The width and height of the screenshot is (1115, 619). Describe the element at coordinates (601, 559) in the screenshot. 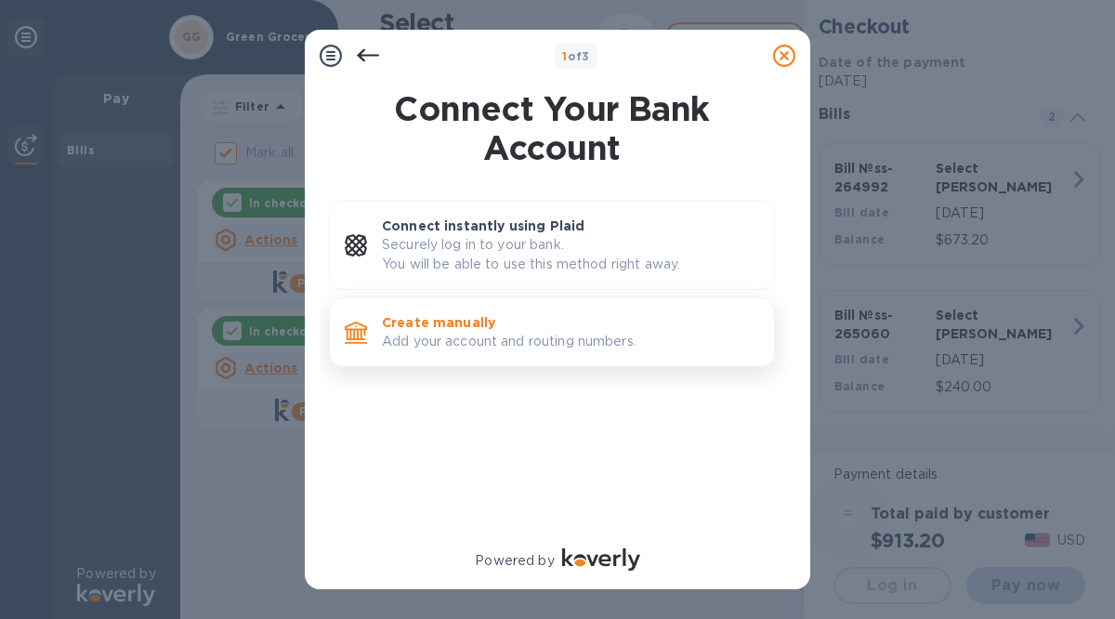

I see `img: Logo` at that location.